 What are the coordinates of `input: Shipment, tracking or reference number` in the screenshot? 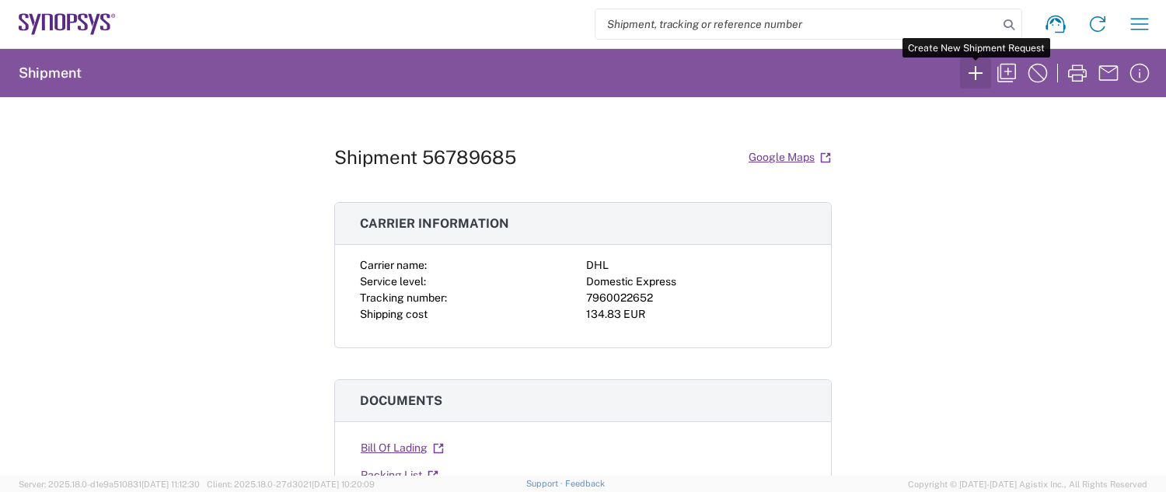 It's located at (797, 24).